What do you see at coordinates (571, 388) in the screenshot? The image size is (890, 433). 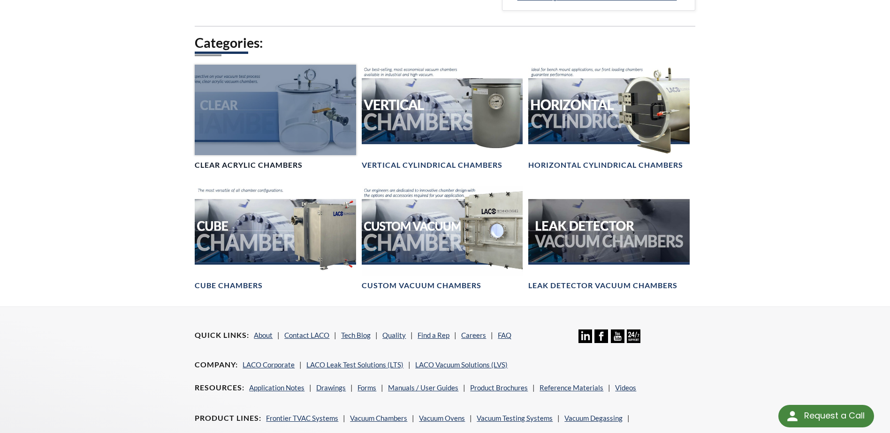 I see `a: Reference Materials` at bounding box center [571, 388].